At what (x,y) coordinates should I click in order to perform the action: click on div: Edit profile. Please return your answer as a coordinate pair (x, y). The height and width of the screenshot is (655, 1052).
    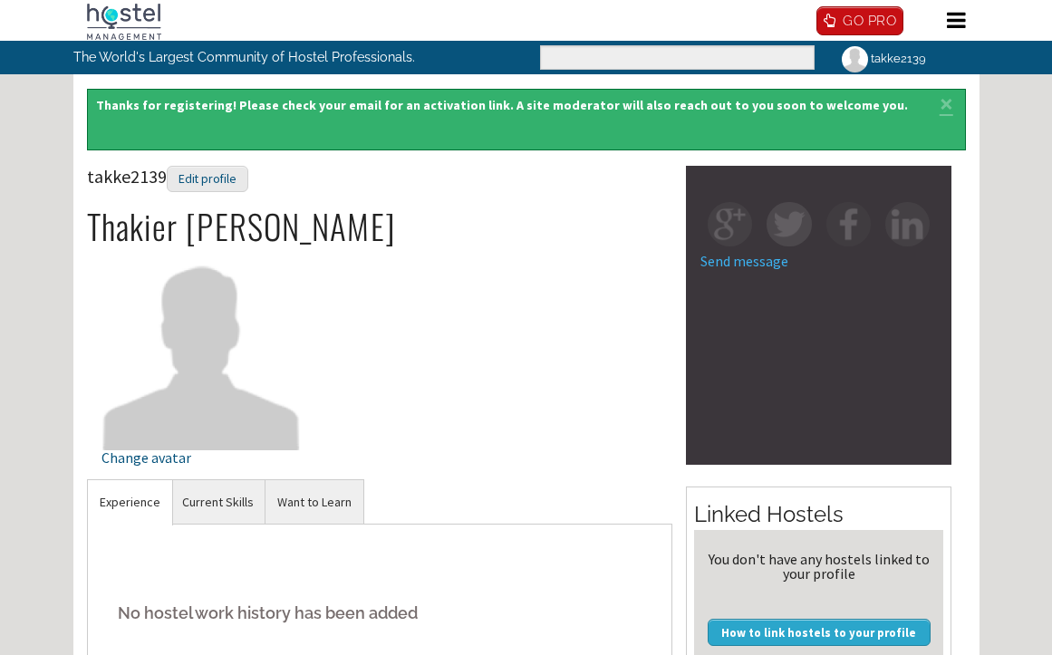
    Looking at the image, I should click on (208, 179).